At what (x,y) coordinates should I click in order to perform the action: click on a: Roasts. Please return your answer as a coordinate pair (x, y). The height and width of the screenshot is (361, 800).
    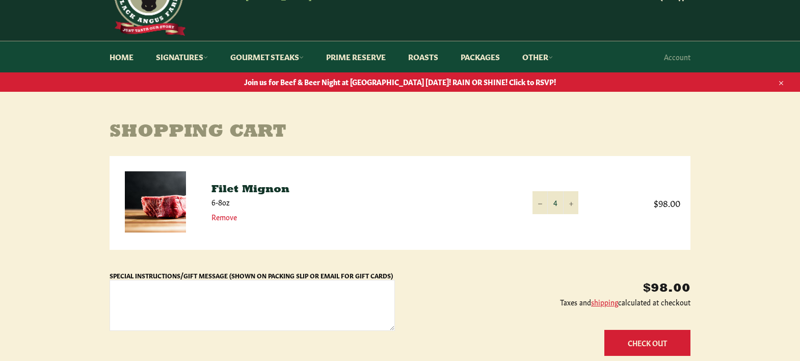
    Looking at the image, I should click on (423, 57).